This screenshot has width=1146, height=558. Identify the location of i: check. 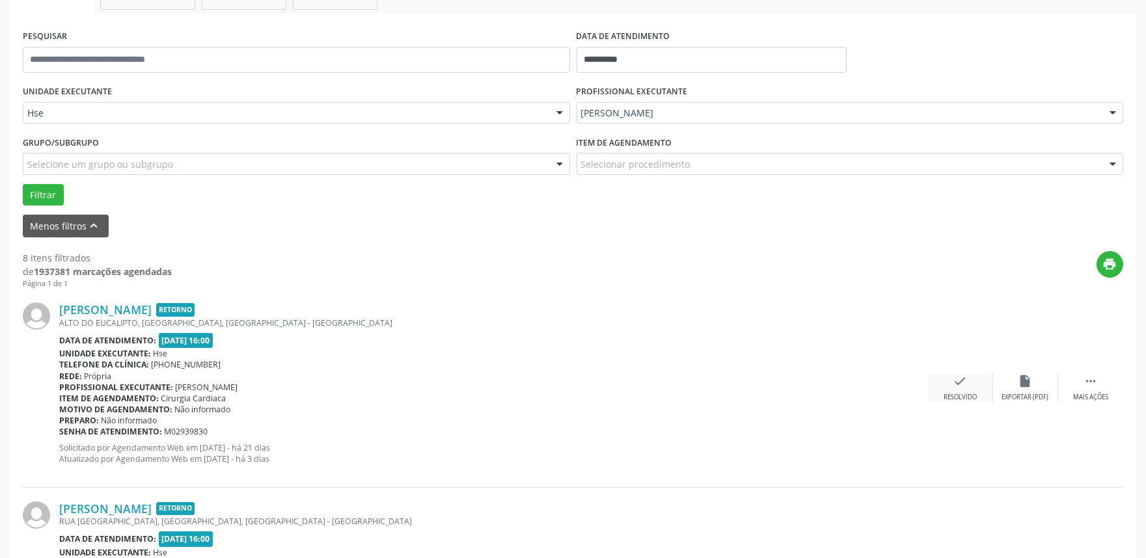
(961, 381).